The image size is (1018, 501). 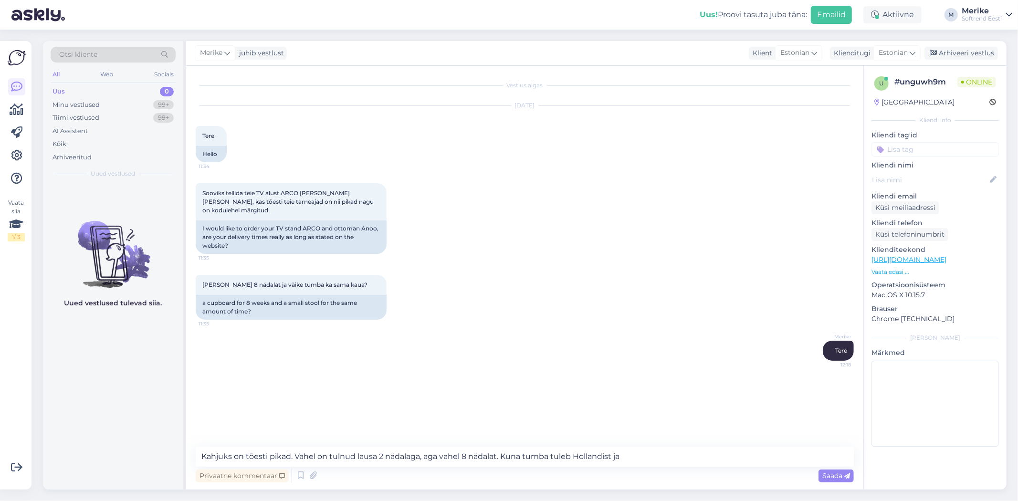 What do you see at coordinates (892, 15) in the screenshot?
I see `div: Aktiivne` at bounding box center [892, 15].